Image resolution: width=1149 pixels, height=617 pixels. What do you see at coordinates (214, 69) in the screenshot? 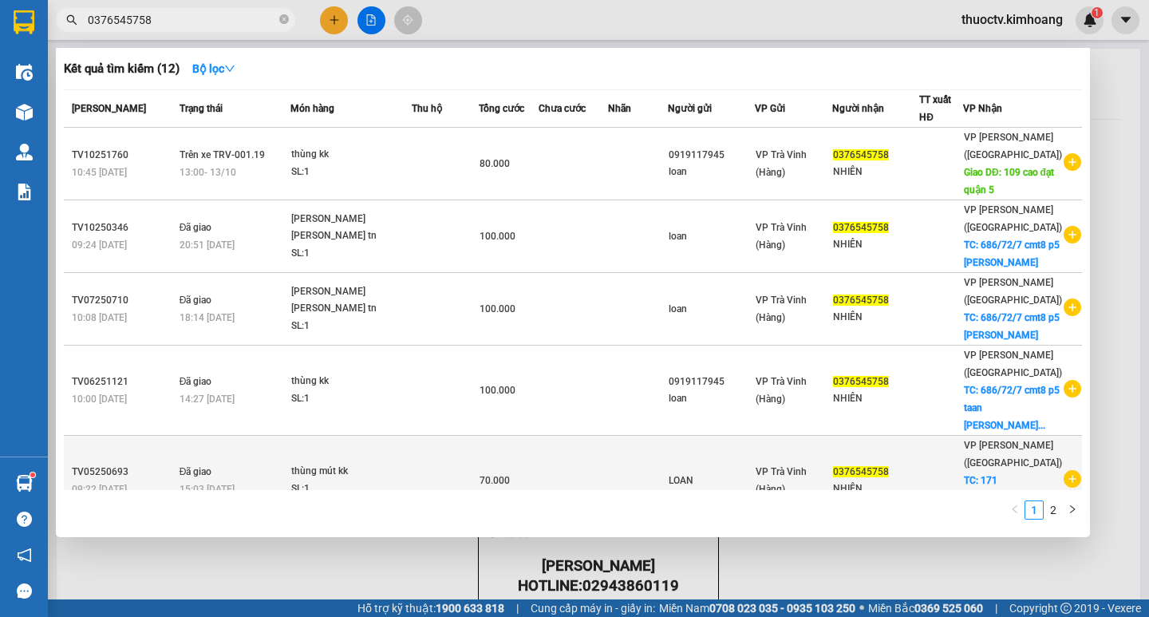
I see `button: Bộ lọcdown` at bounding box center [214, 69].